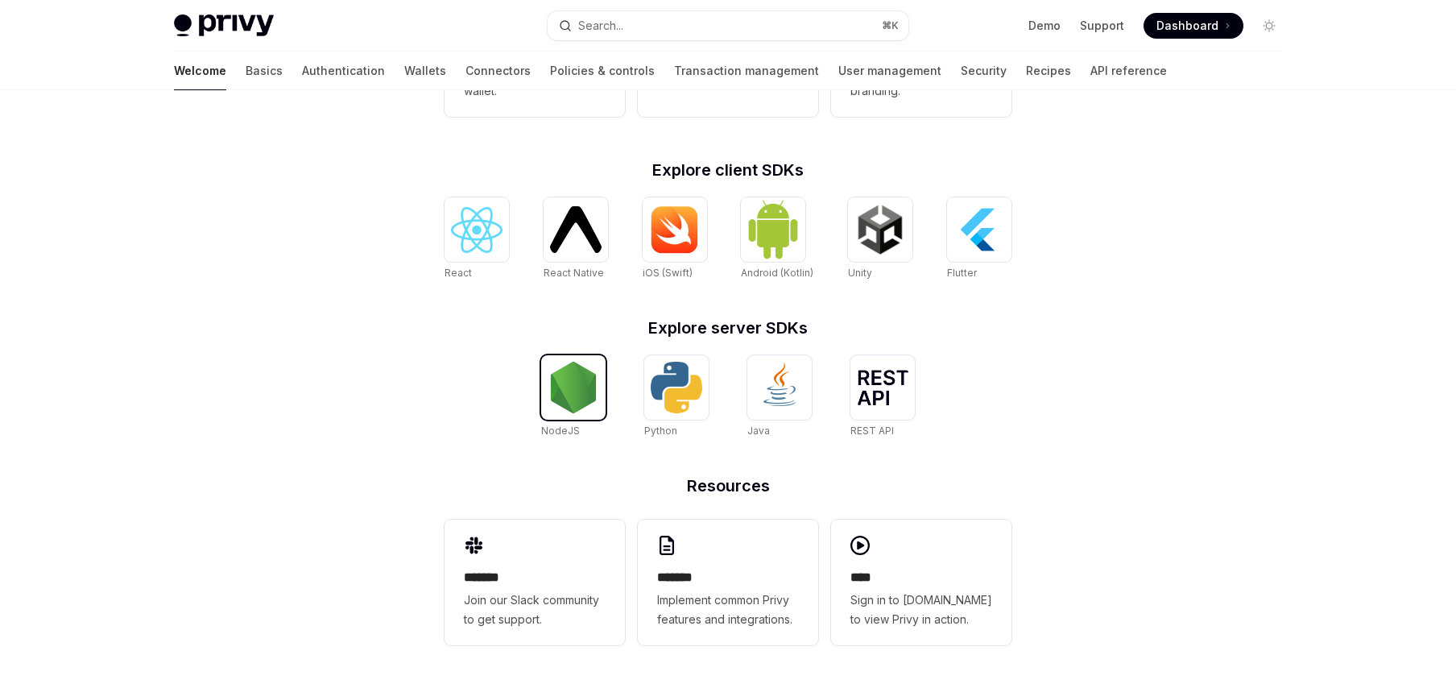  I want to click on a: Welcome, so click(200, 71).